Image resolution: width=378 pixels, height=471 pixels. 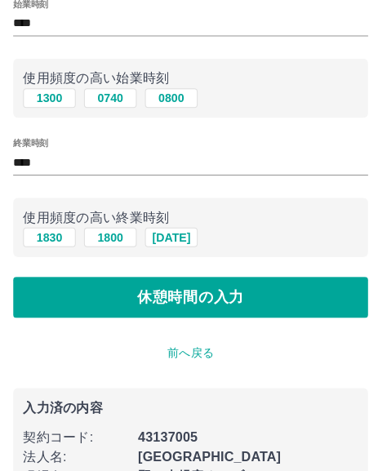 What do you see at coordinates (189, 350) in the screenshot?
I see `p: 前へ戻る` at bounding box center [189, 350].